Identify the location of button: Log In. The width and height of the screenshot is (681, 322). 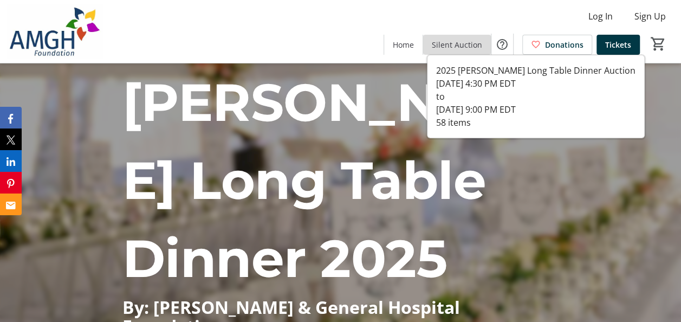
(600, 16).